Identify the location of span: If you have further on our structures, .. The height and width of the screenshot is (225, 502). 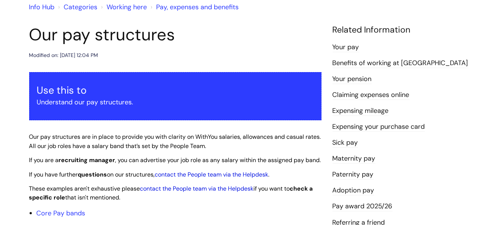
(149, 174).